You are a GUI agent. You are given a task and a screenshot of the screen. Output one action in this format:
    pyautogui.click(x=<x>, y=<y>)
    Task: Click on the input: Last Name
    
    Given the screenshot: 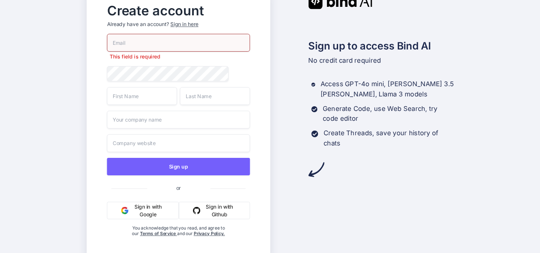 What is the action you would take?
    pyautogui.click(x=215, y=96)
    